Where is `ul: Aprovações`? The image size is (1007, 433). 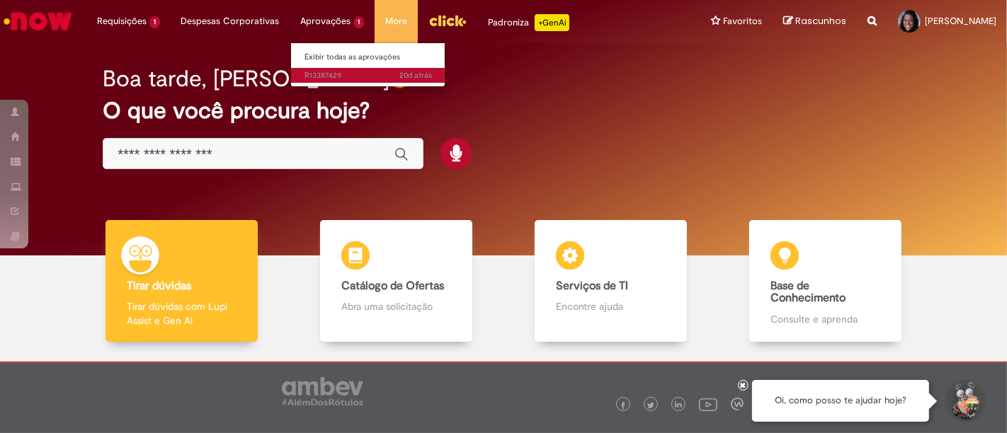
ul: Aprovações is located at coordinates (368, 64).